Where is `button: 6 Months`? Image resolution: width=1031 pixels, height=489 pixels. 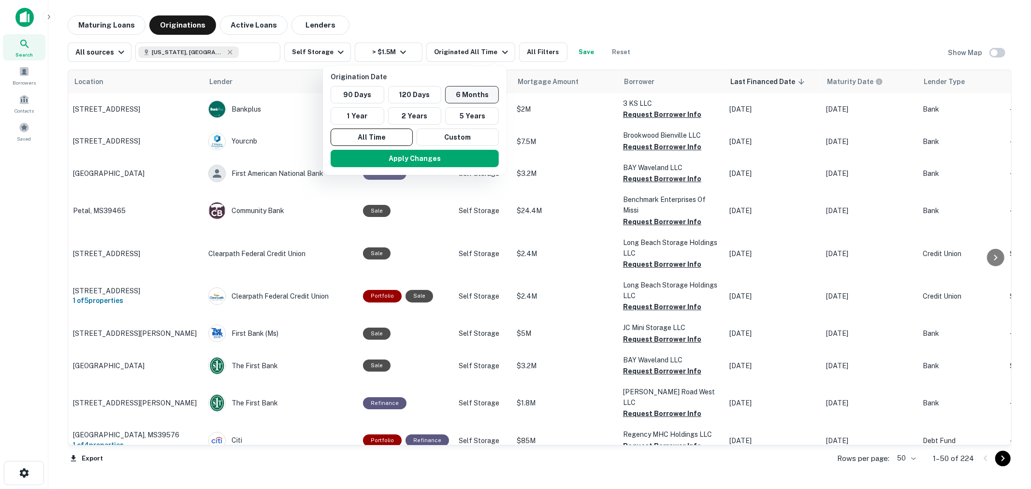 button: 6 Months is located at coordinates (472, 95).